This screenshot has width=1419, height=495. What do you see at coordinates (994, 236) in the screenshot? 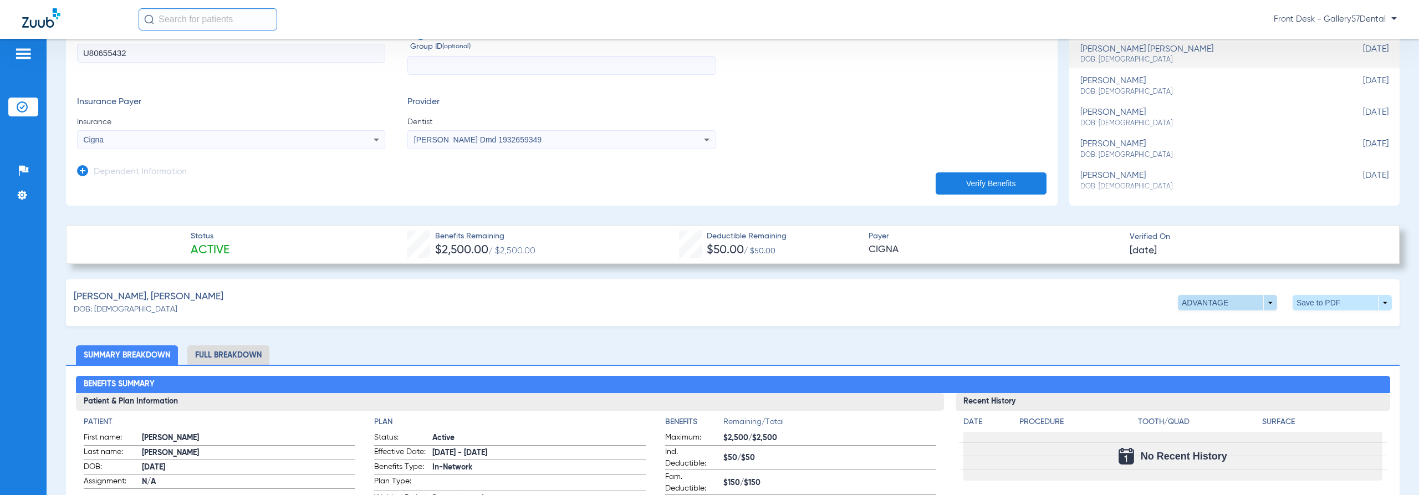
I see `span: Payer` at bounding box center [994, 236].